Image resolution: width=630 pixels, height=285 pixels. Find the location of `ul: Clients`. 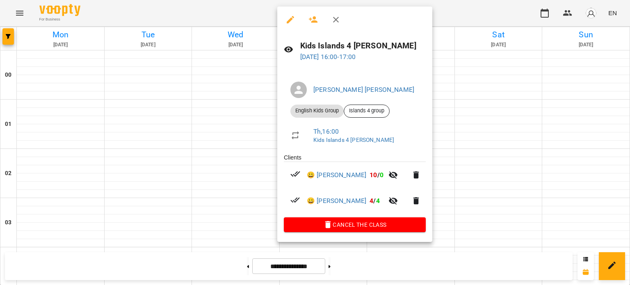

ul: Clients is located at coordinates (355, 185).